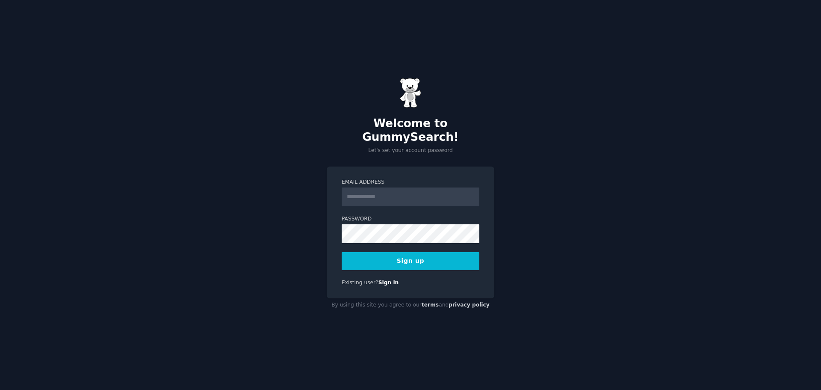 The image size is (821, 390). Describe the element at coordinates (411, 130) in the screenshot. I see `h2: Welcome to GummySearch!` at that location.